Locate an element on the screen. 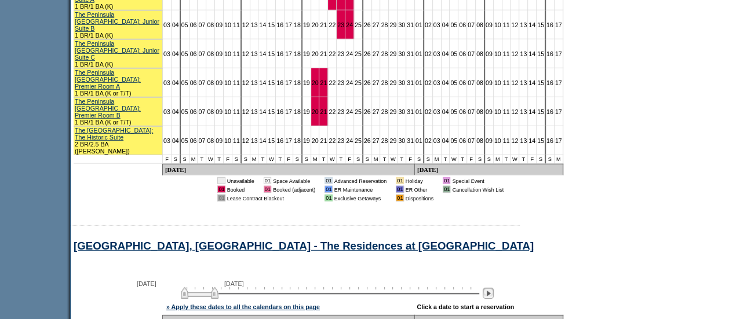  a: 22 is located at coordinates (332, 54).